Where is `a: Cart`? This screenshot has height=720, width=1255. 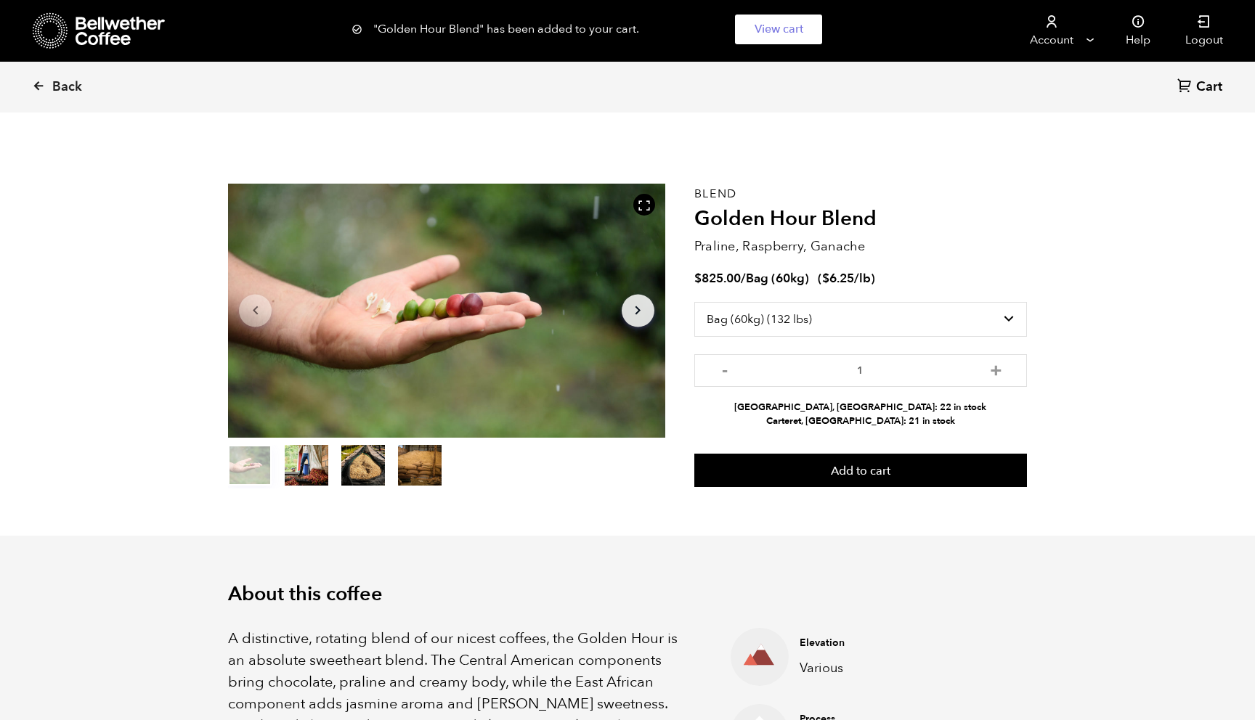 a: Cart is located at coordinates (1201, 87).